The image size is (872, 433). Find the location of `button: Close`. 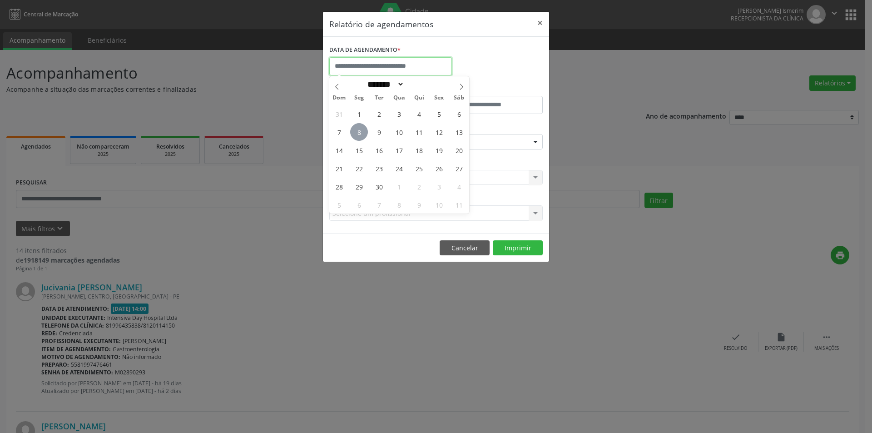

button: Close is located at coordinates (540, 23).